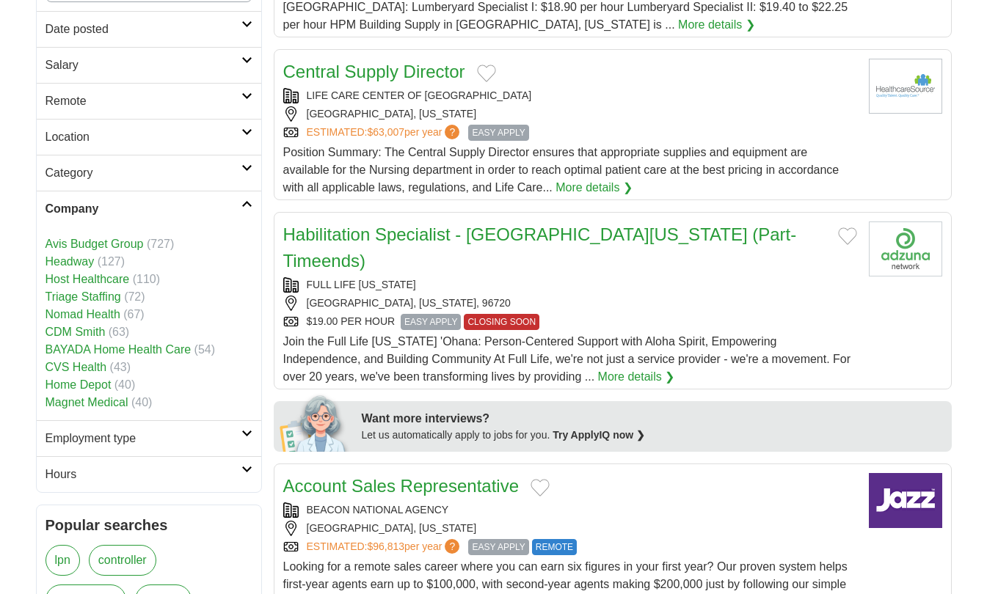  I want to click on span: (727), so click(160, 244).